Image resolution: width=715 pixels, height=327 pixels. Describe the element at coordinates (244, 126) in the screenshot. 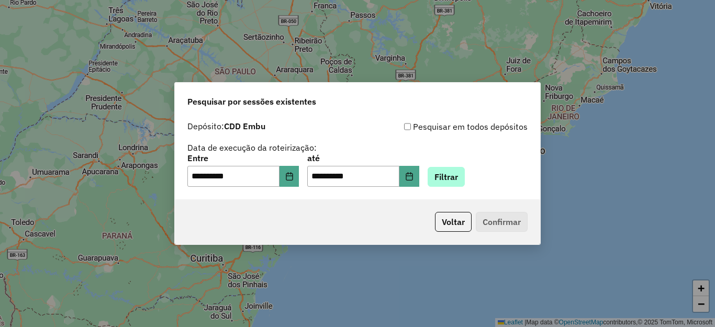

I see `strong: CDD Embu` at that location.